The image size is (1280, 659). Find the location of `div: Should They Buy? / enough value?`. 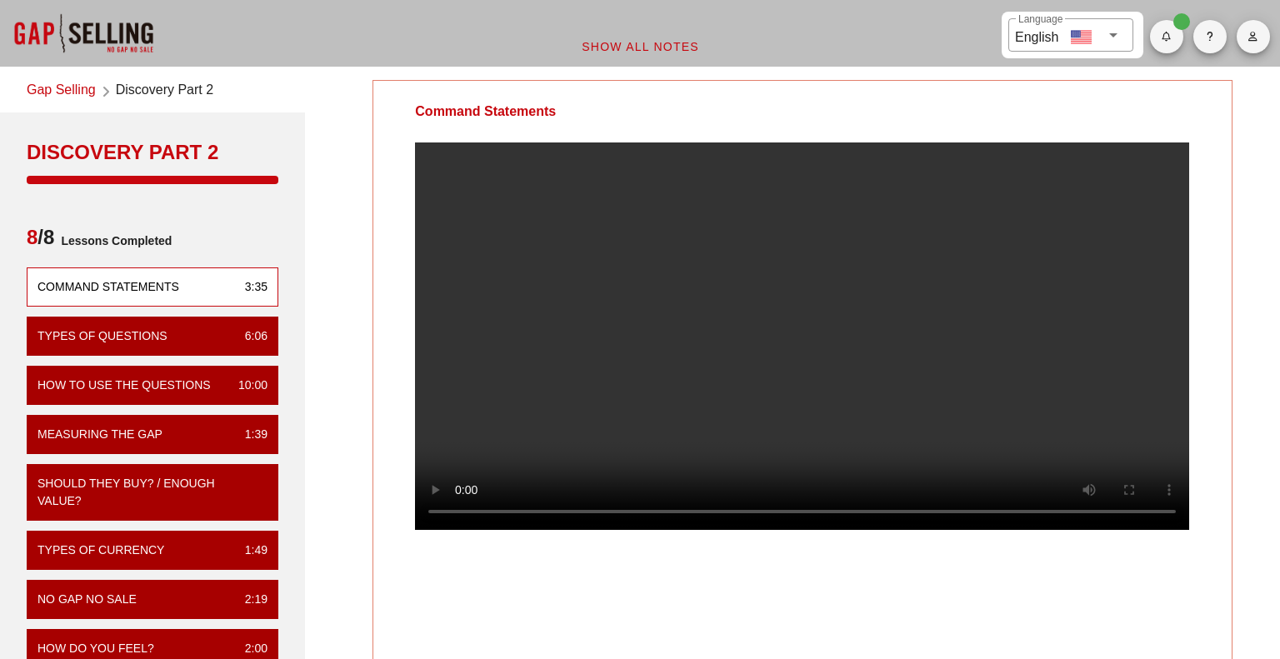

div: Should They Buy? / enough value? is located at coordinates (146, 493).